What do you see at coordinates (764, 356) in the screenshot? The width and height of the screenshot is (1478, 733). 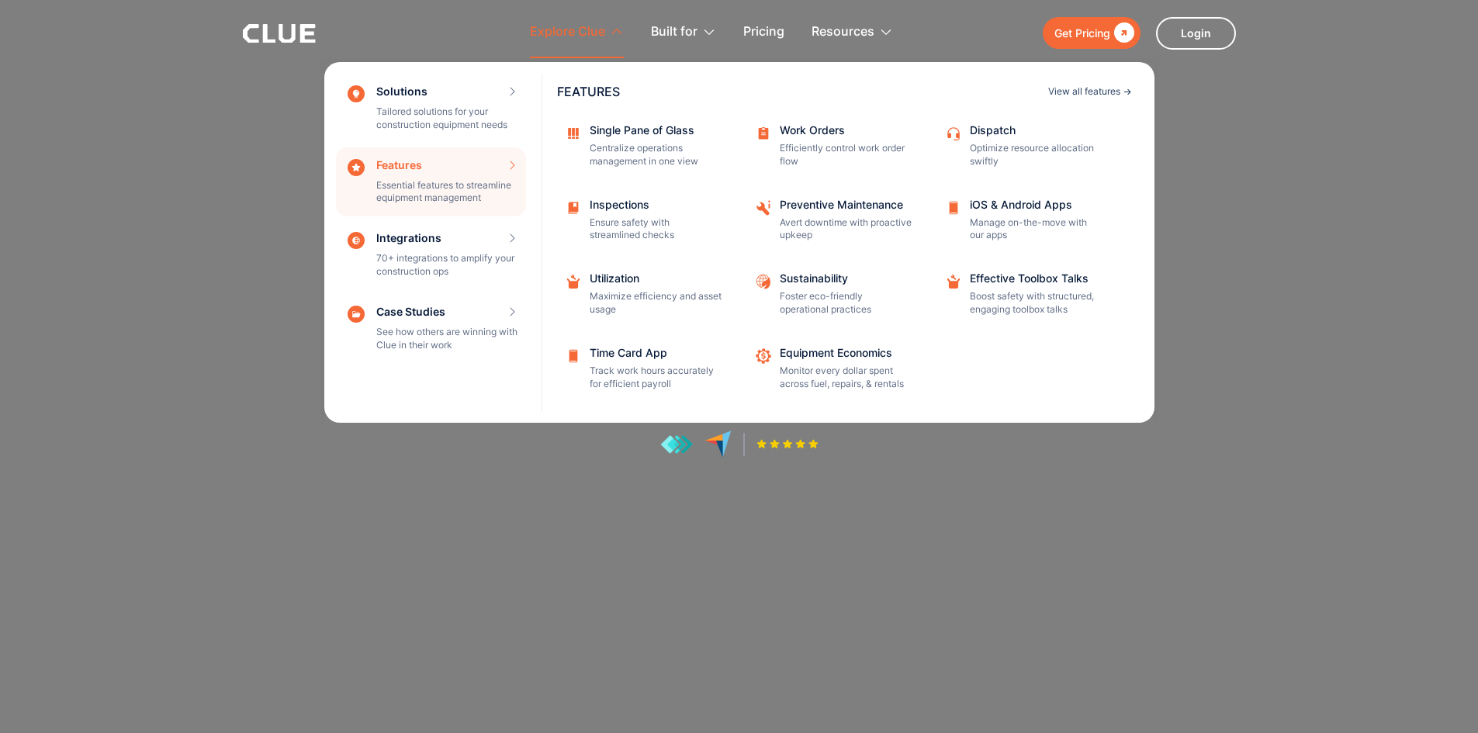 I see `img: Equipment Economics` at bounding box center [764, 356].